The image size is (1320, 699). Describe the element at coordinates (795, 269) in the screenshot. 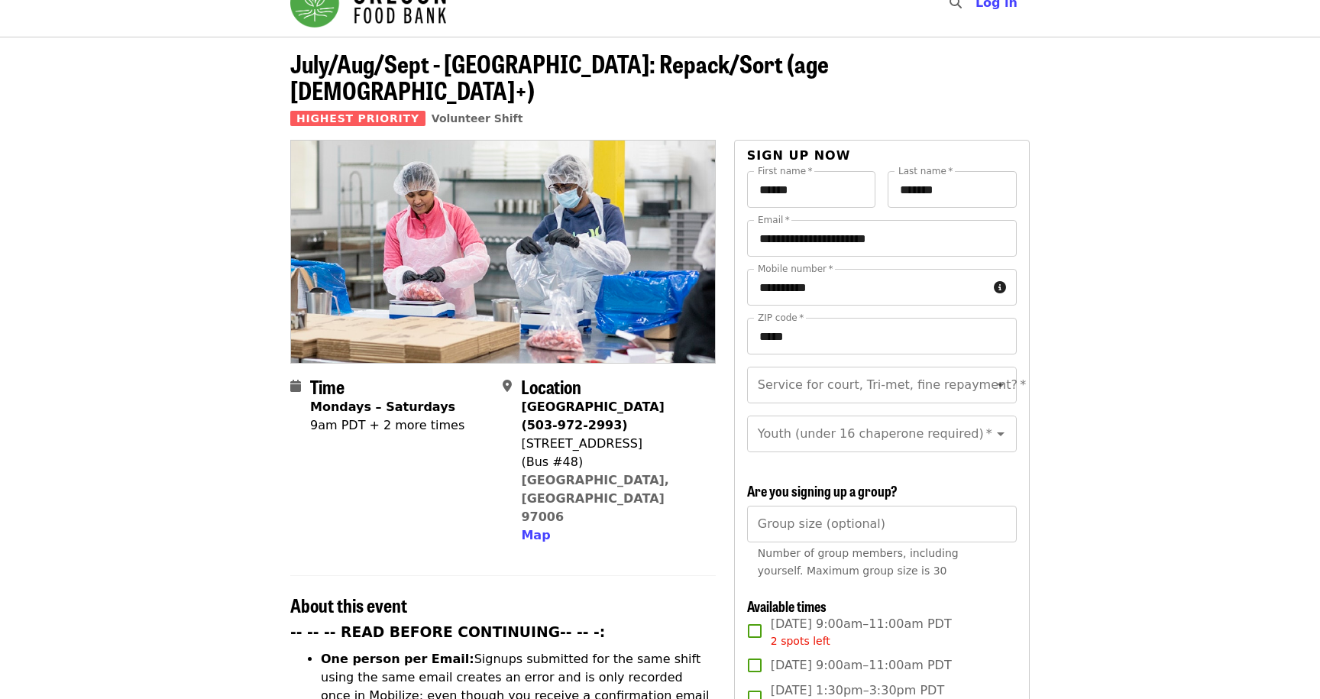

I see `label: Mobile number` at that location.